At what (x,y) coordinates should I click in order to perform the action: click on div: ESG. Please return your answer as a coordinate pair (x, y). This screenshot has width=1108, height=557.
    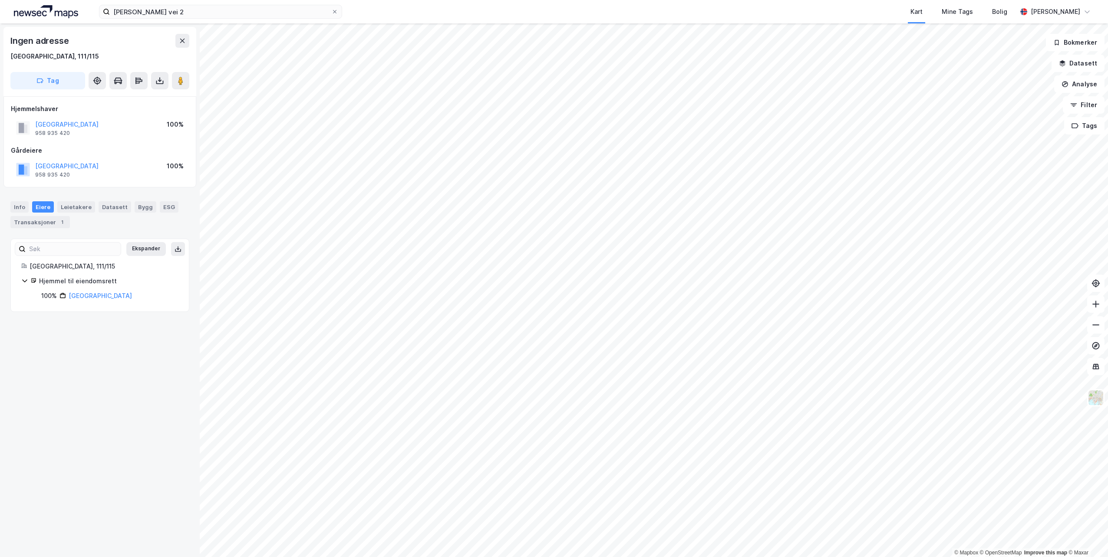
    Looking at the image, I should click on (169, 207).